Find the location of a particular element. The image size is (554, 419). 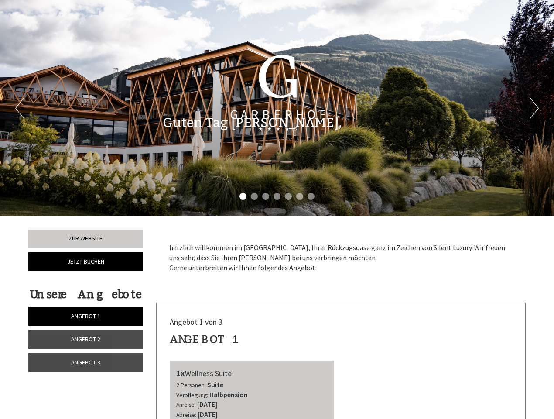

a: Zur Website is located at coordinates (86, 239).